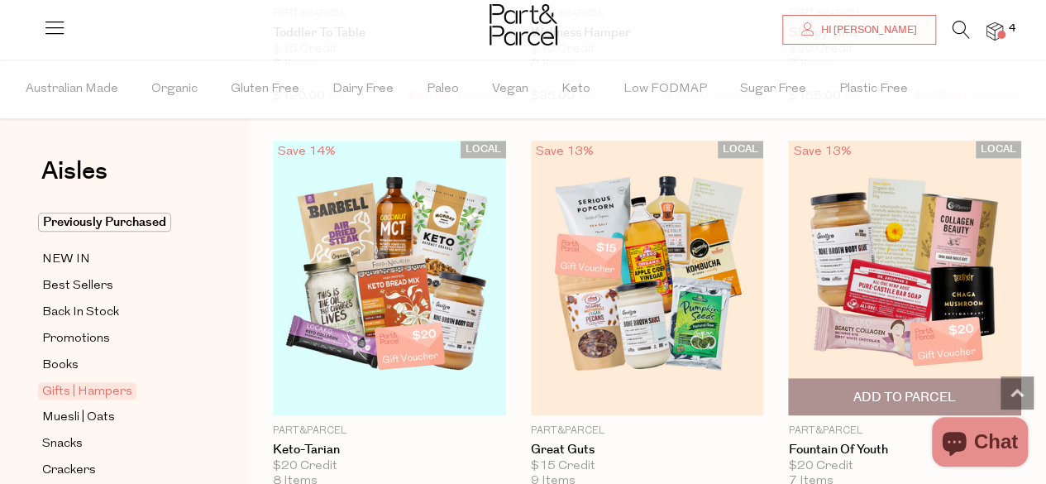 This screenshot has height=484, width=1046. Describe the element at coordinates (510, 89) in the screenshot. I see `span: Vegan` at that location.